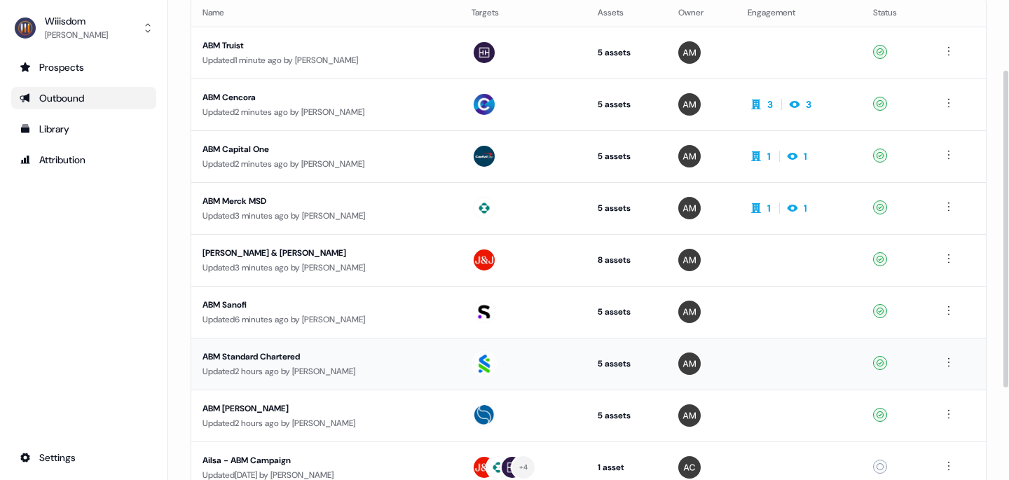  What do you see at coordinates (326, 460) in the screenshot?
I see `div: Ailsa - ABM Campaign` at bounding box center [326, 460].